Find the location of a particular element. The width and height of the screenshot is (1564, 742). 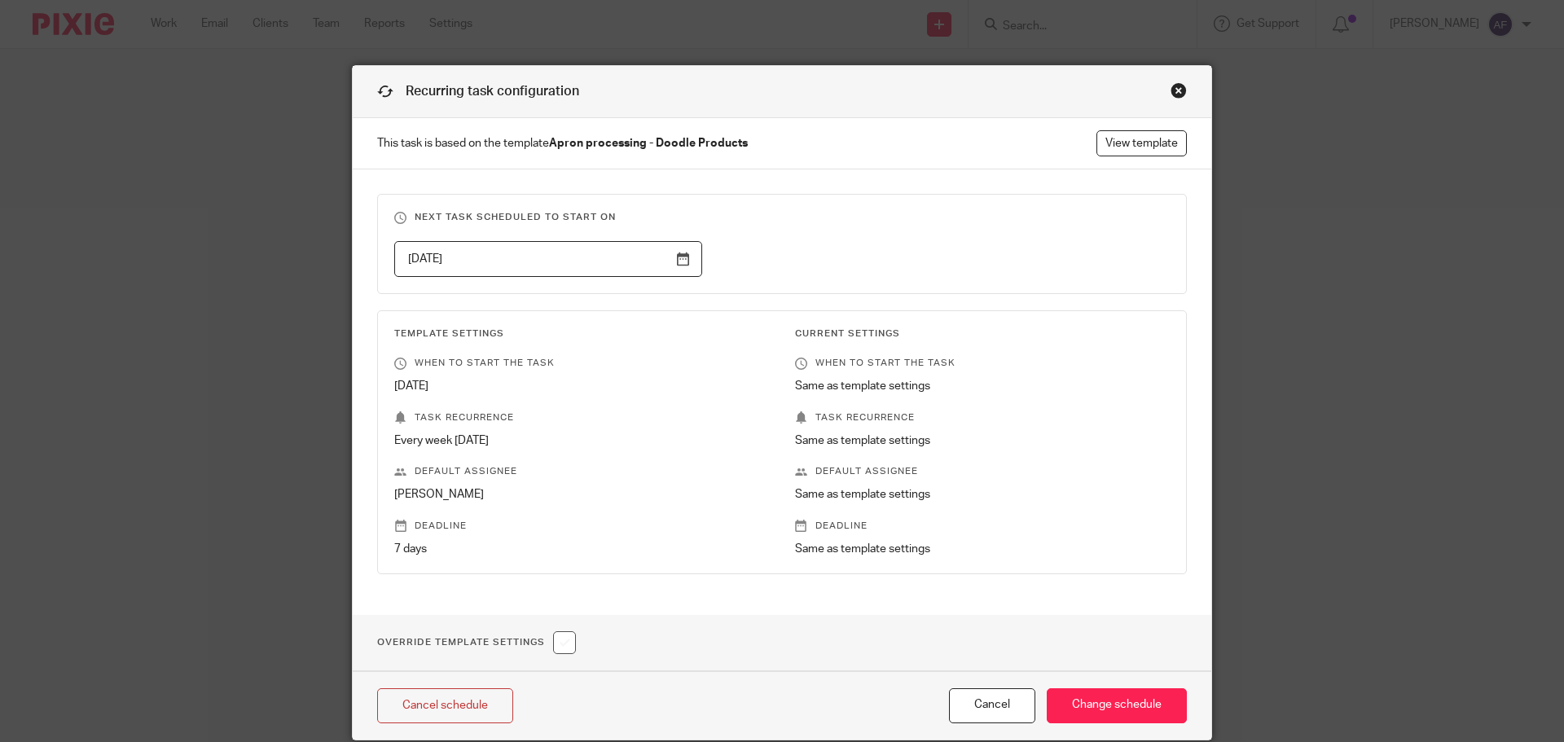

a: View template is located at coordinates (1142, 143).